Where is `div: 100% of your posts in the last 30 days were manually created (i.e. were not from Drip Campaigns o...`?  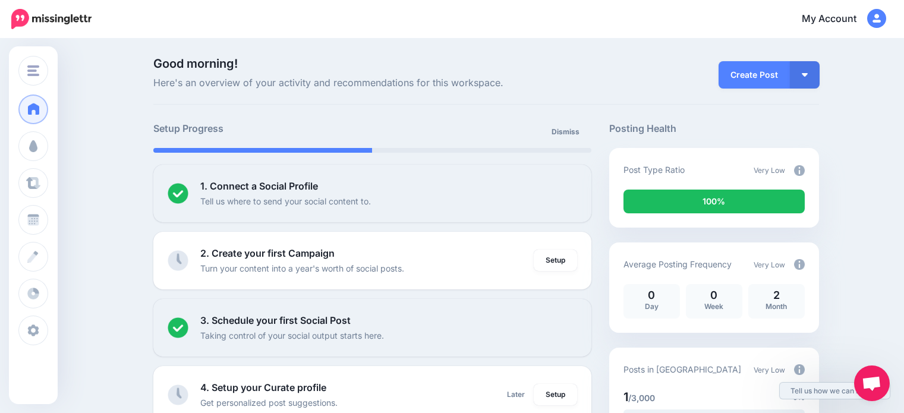 div: 100% of your posts in the last 30 days were manually created (i.e. were not from Drip Campaigns o... is located at coordinates (714, 201).